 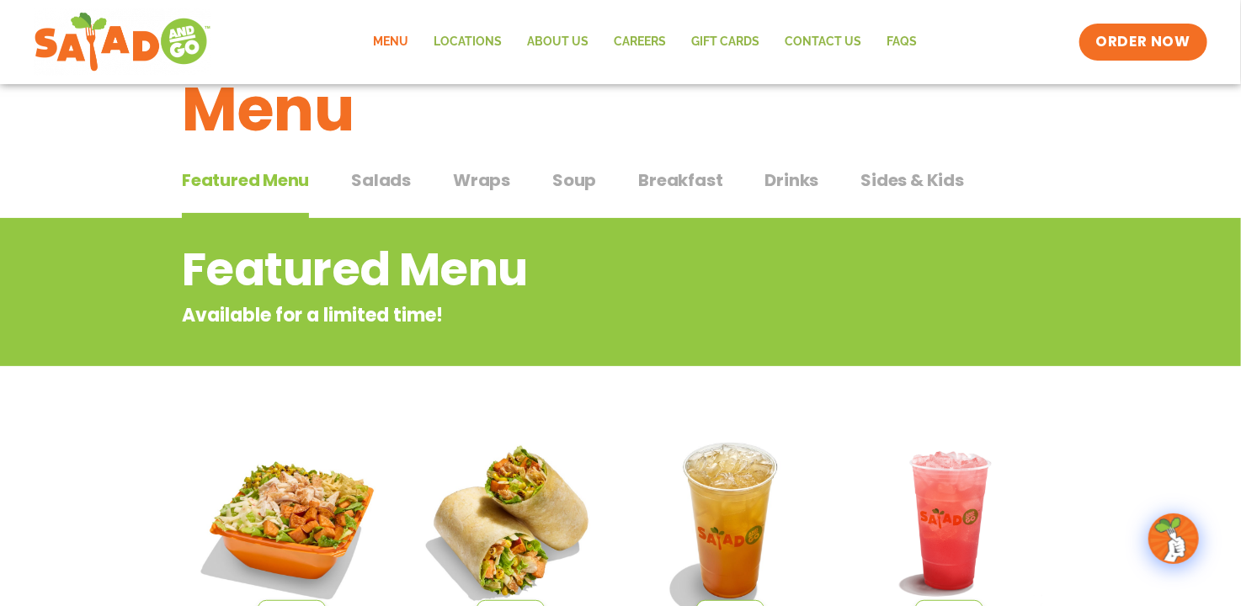 What do you see at coordinates (1173, 539) in the screenshot?
I see `img: wpChatIcon` at bounding box center [1173, 539].